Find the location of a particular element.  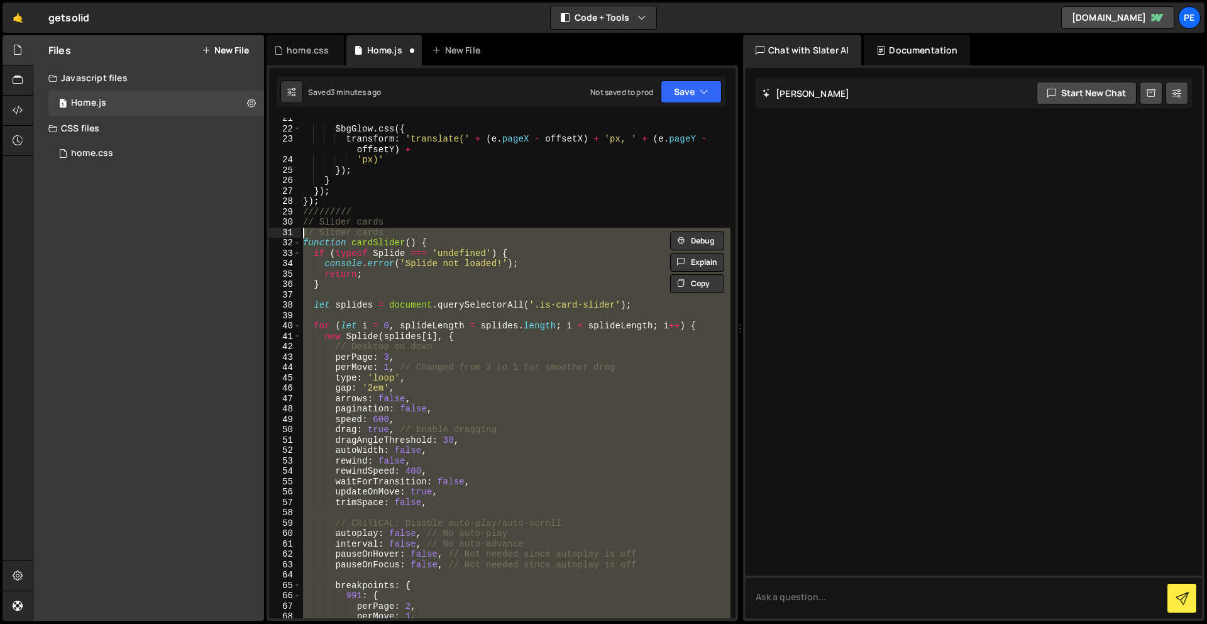

div: 31 is located at coordinates (285, 233).